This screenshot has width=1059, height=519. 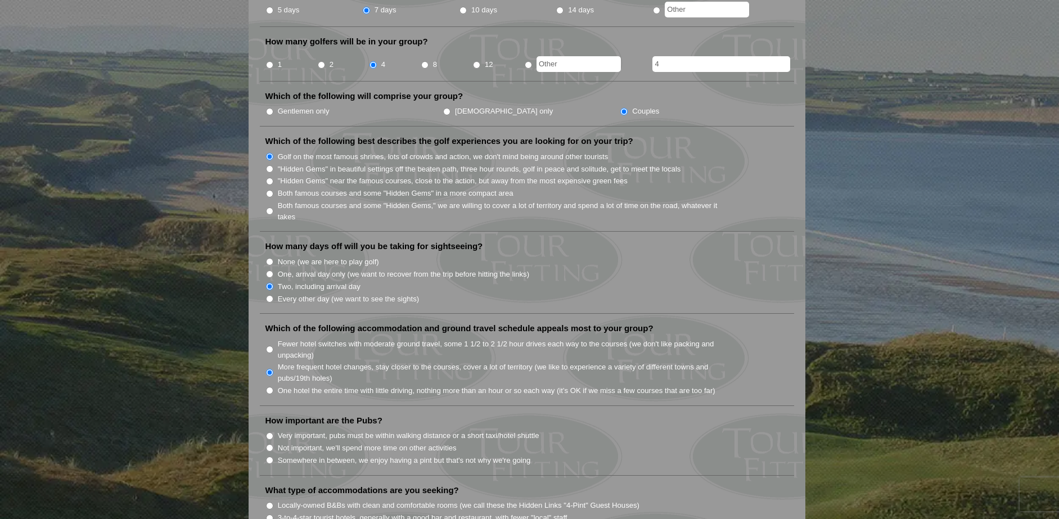 What do you see at coordinates (453, 181) in the screenshot?
I see `label: "Hidden Gems" near the famous courses, close to the action, but away from the most expensive gree...` at bounding box center [453, 181].